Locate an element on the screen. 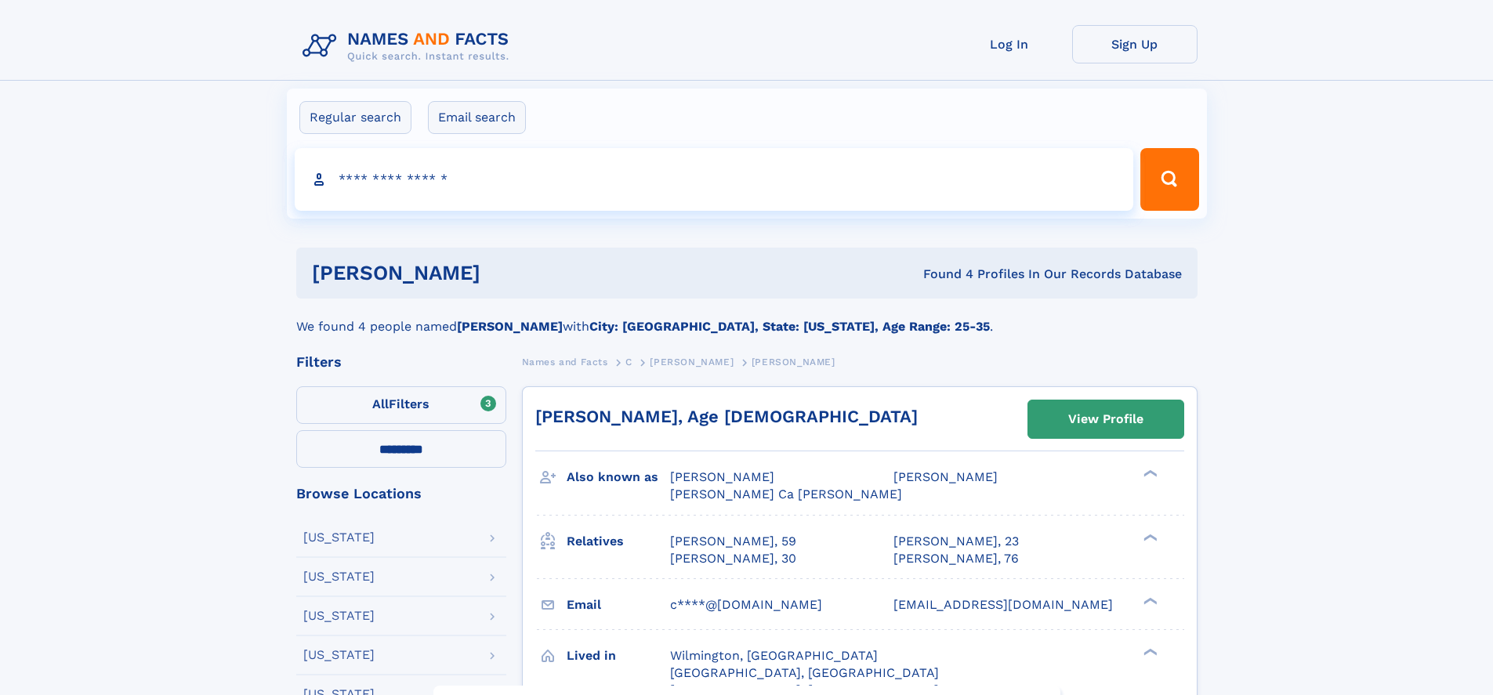 The width and height of the screenshot is (1493, 695). a: Log In is located at coordinates (1009, 44).